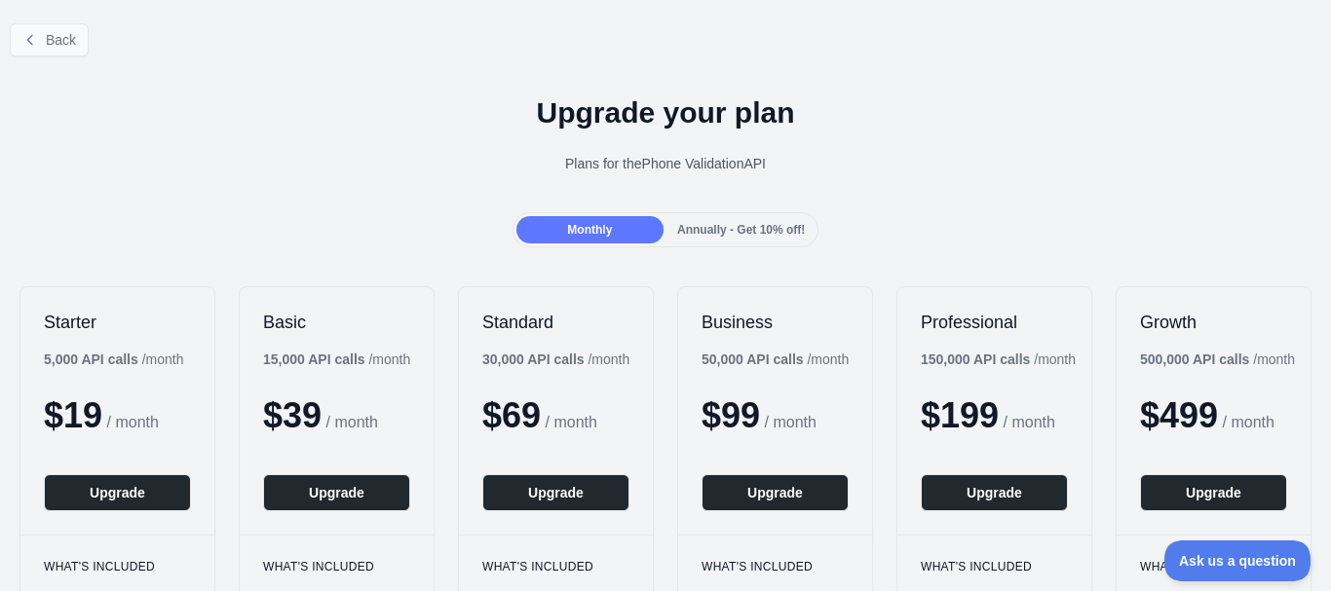 This screenshot has width=1331, height=591. What do you see at coordinates (533, 359) in the screenshot?
I see `b: 30,000 API calls` at bounding box center [533, 359].